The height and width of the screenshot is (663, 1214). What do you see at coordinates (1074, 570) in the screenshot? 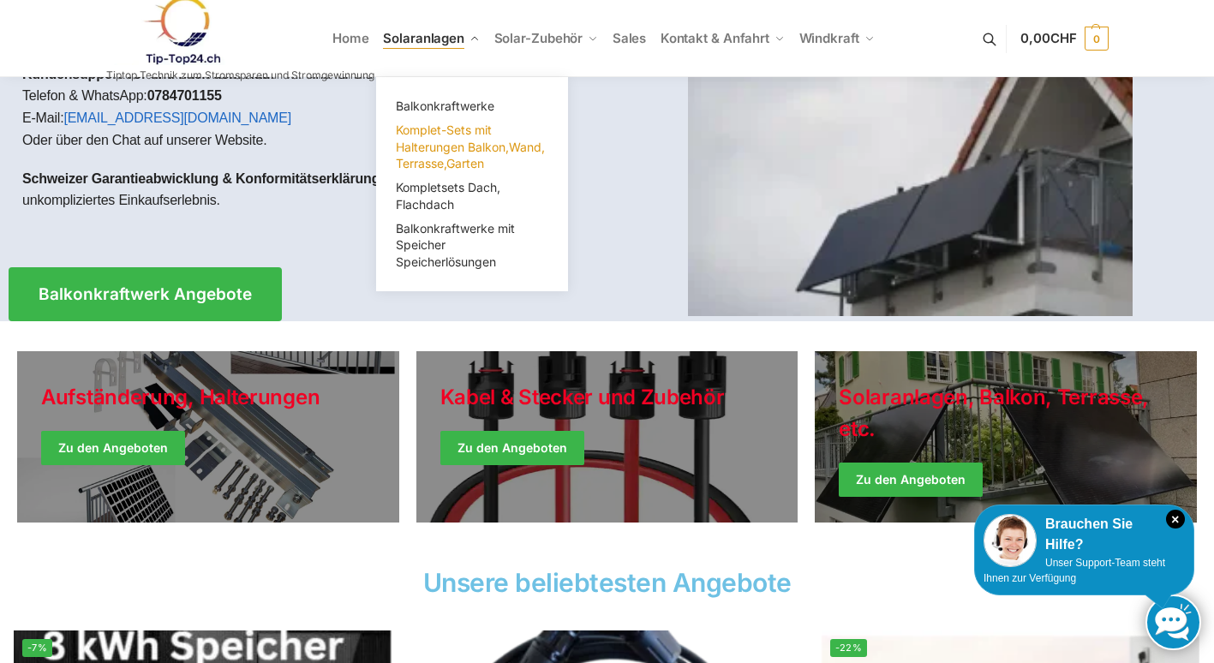
I see `span: Unser Support-Team steht Ihnen zur Verfügung` at bounding box center [1074, 570].